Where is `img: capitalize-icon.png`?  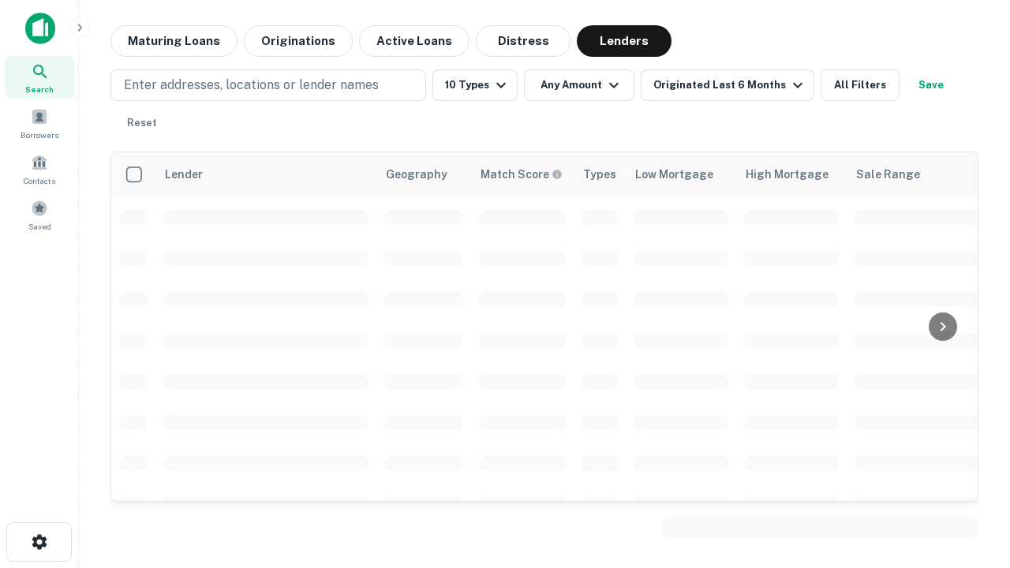 img: capitalize-icon.png is located at coordinates (40, 28).